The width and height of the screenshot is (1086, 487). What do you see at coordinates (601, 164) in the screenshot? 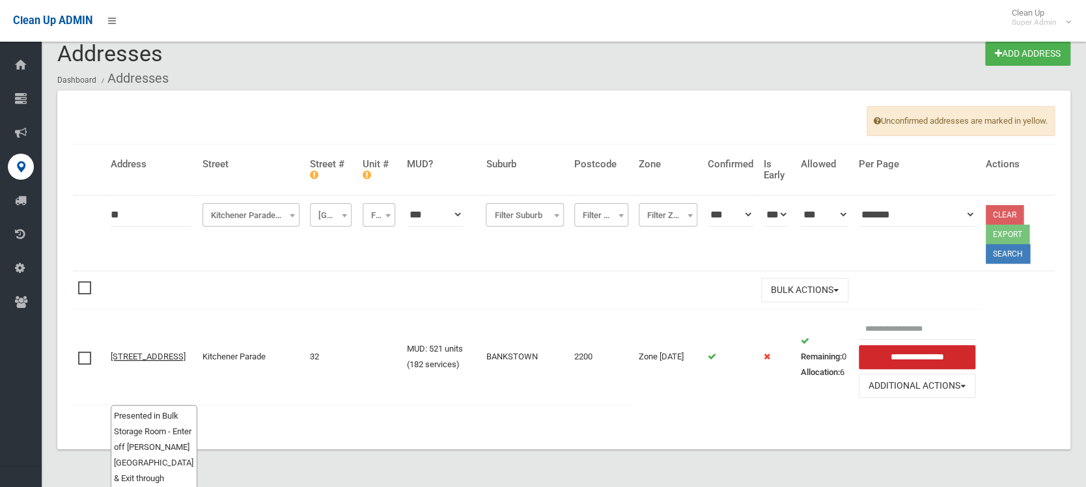
I see `h4: Postcode` at bounding box center [601, 164].